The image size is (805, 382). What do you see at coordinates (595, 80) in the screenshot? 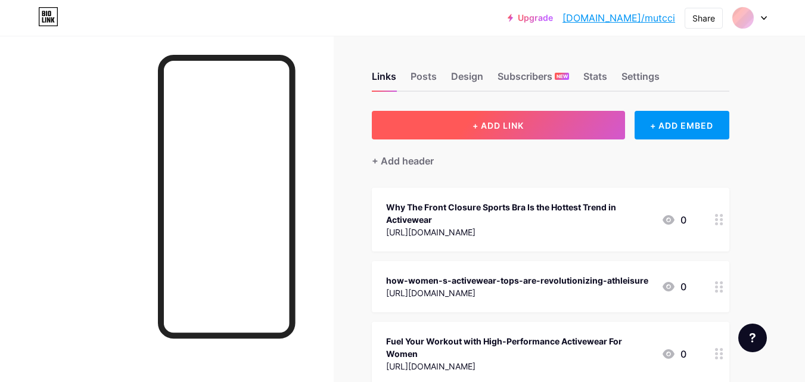
I see `div: Stats` at bounding box center [595, 80].